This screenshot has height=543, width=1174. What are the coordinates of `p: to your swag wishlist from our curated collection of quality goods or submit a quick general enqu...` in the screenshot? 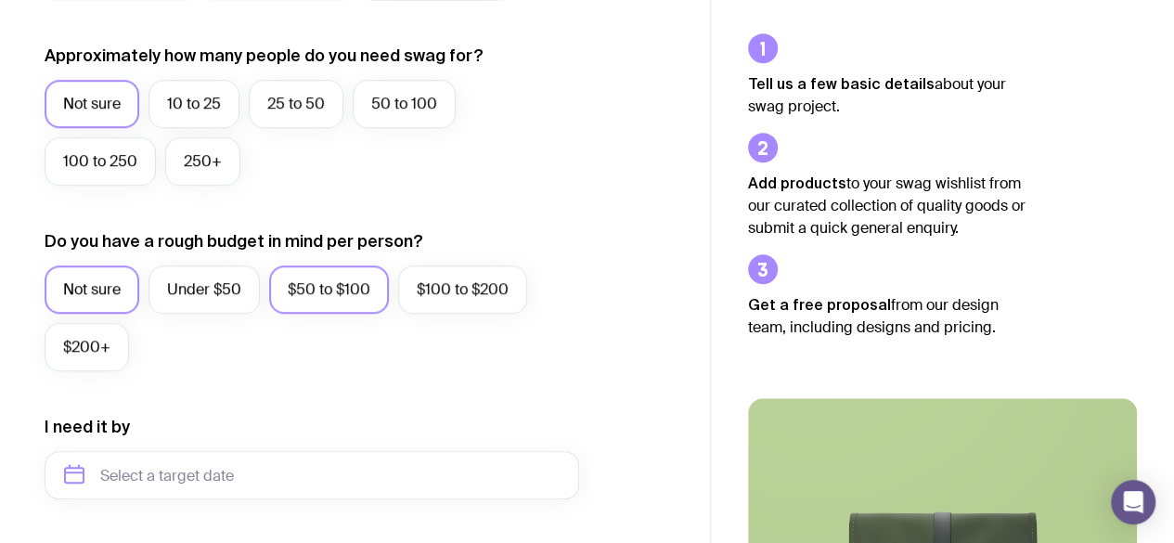 It's located at (888, 205).